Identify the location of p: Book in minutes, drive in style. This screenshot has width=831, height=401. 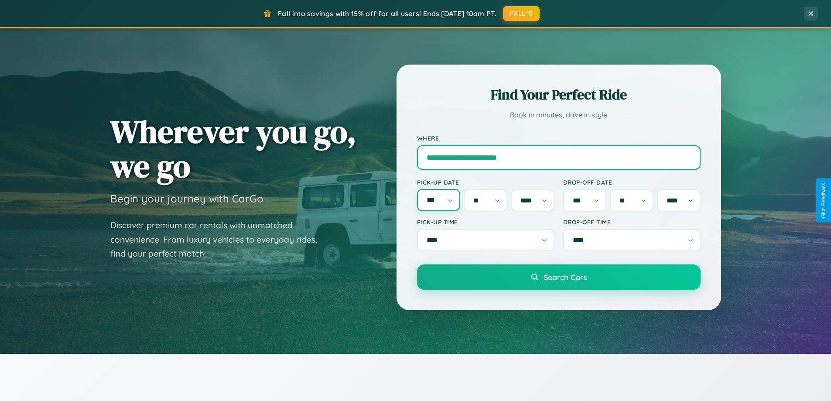
(559, 115).